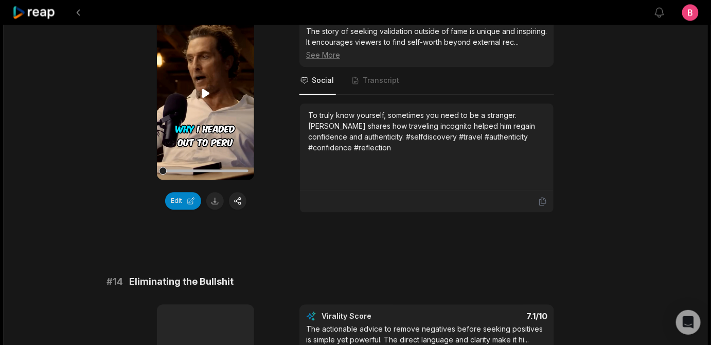  What do you see at coordinates (205, 93) in the screenshot?
I see `video: Your browser does not support mp4 format.` at bounding box center [205, 93].